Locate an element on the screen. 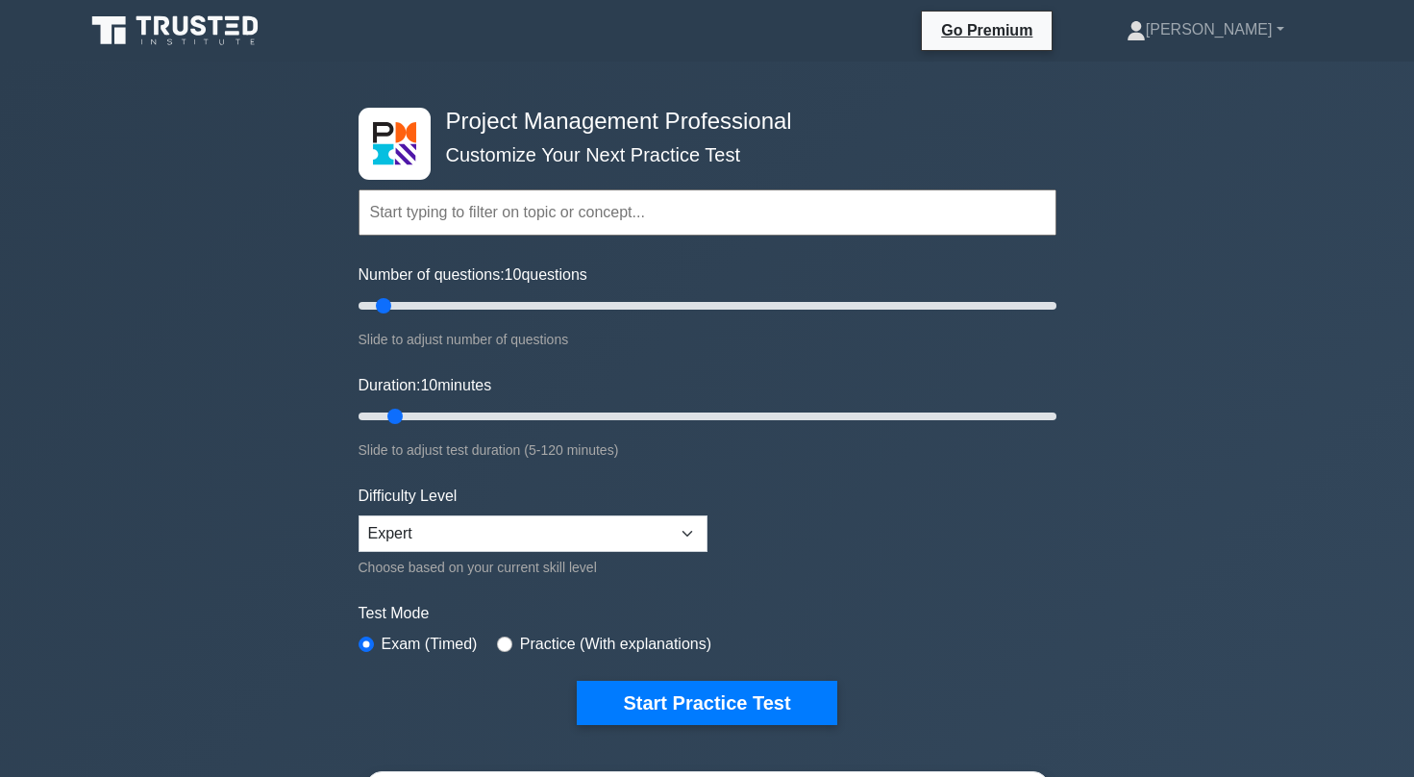 This screenshot has height=777, width=1414. div: Slide to adjust number of questions is located at coordinates (708, 339).